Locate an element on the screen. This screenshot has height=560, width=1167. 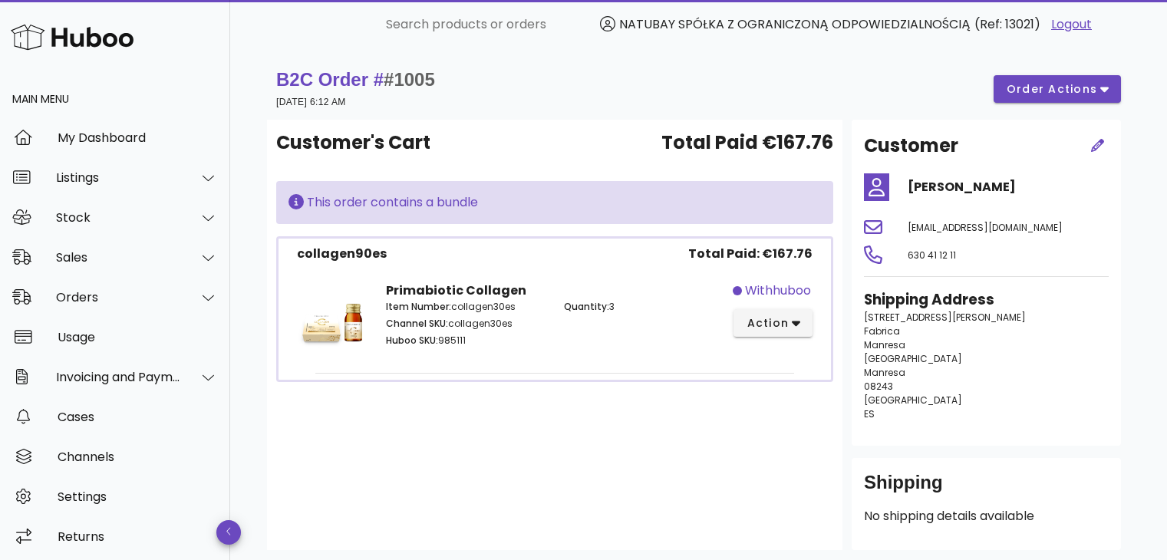
h2: Customer is located at coordinates (911, 146).